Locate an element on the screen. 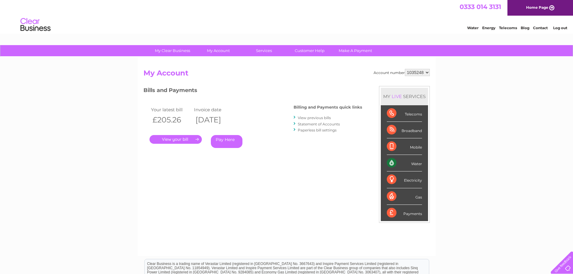  a: Customer Help is located at coordinates (310, 51).